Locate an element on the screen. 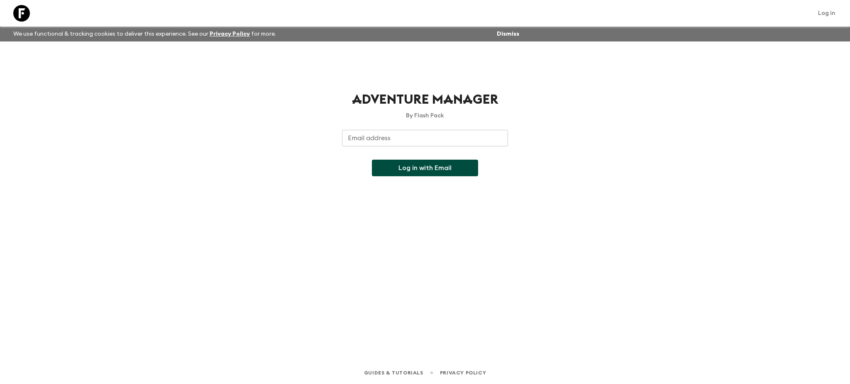  h1: Adventure Manager is located at coordinates (425, 100).